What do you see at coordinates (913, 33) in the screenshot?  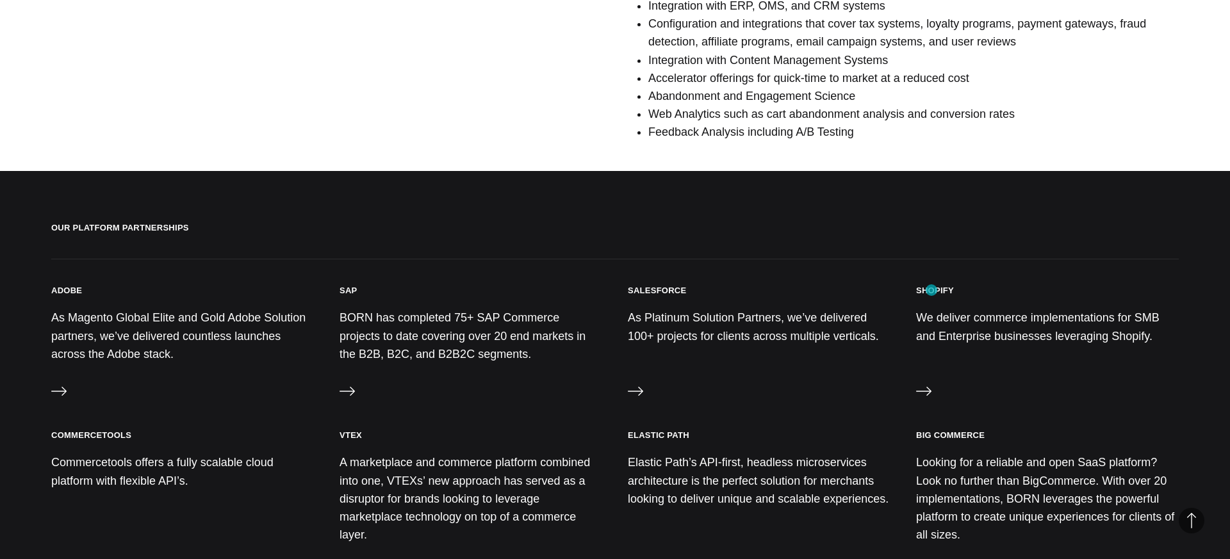 I see `li: Configuration and integrations that cover tax systems, loyalty programs, payment gateways, fraud ...` at bounding box center [913, 33].